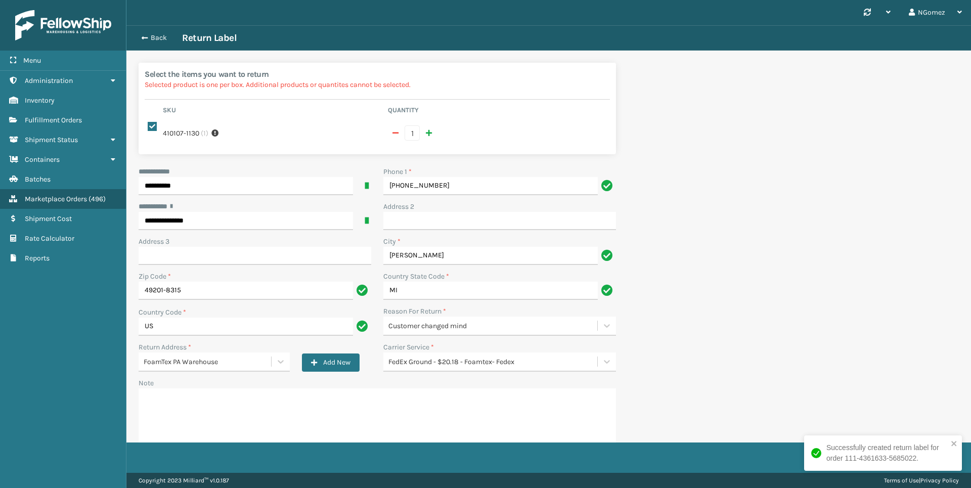  I want to click on img: logo, so click(63, 25).